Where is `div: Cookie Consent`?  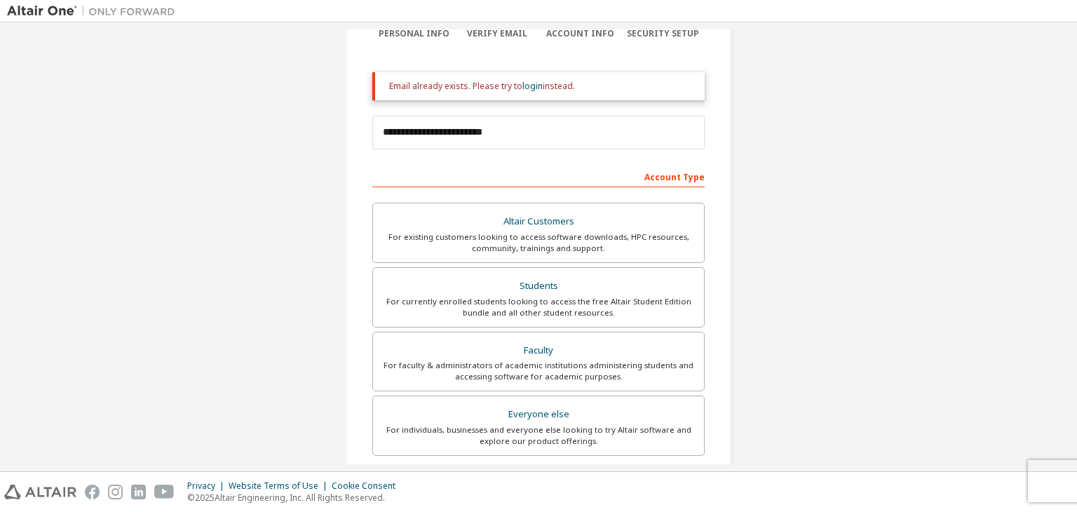 div: Cookie Consent is located at coordinates (367, 486).